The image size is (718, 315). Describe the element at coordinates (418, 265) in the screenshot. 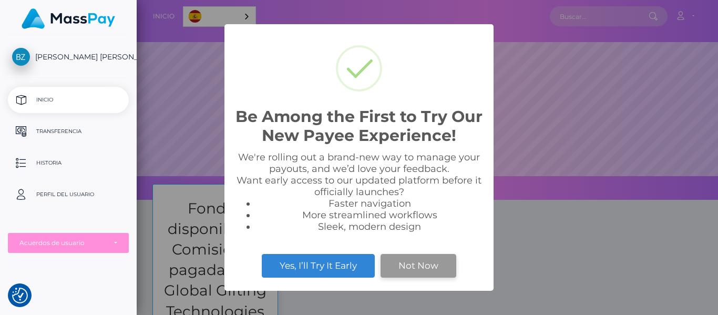

I see `button: Not Now` at that location.